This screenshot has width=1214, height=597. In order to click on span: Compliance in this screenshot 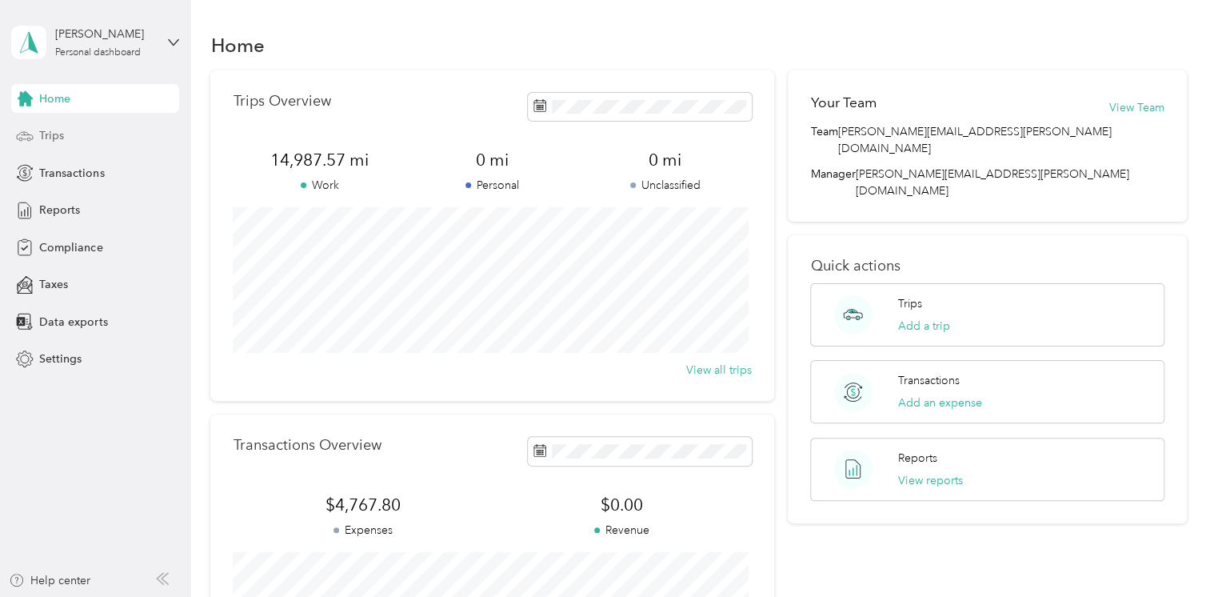, I will do `click(70, 247)`.